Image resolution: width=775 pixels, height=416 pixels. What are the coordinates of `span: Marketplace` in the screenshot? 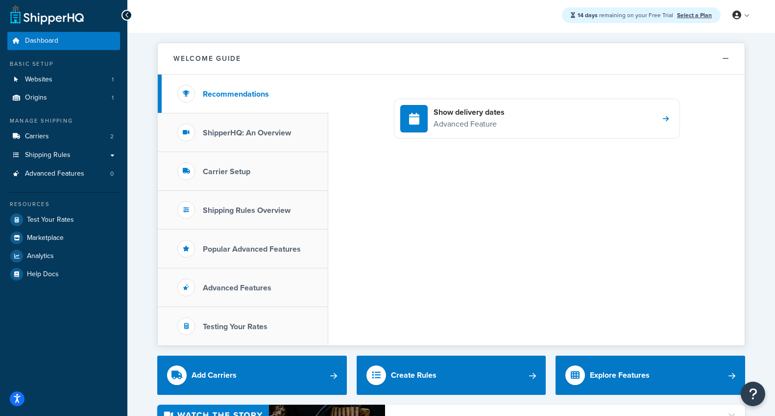 It's located at (45, 238).